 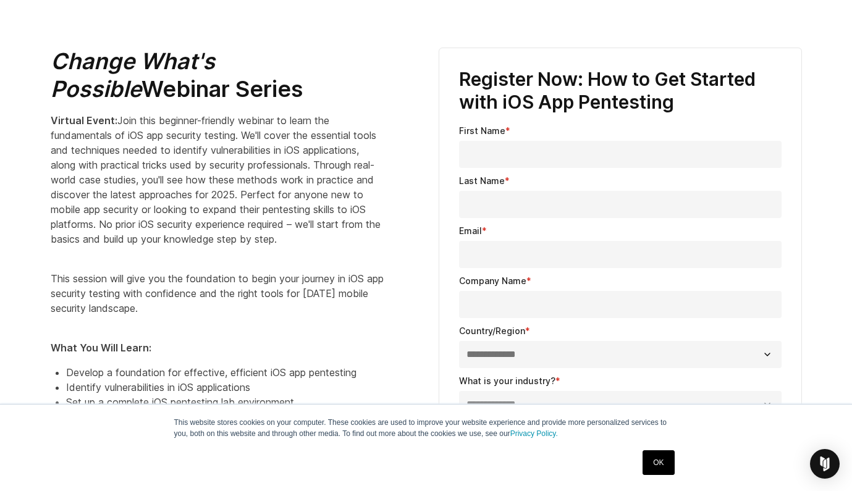 What do you see at coordinates (217, 294) in the screenshot?
I see `span: This session will give you the foundation to begin your journey in iOS app security testing with ...` at bounding box center [217, 294].